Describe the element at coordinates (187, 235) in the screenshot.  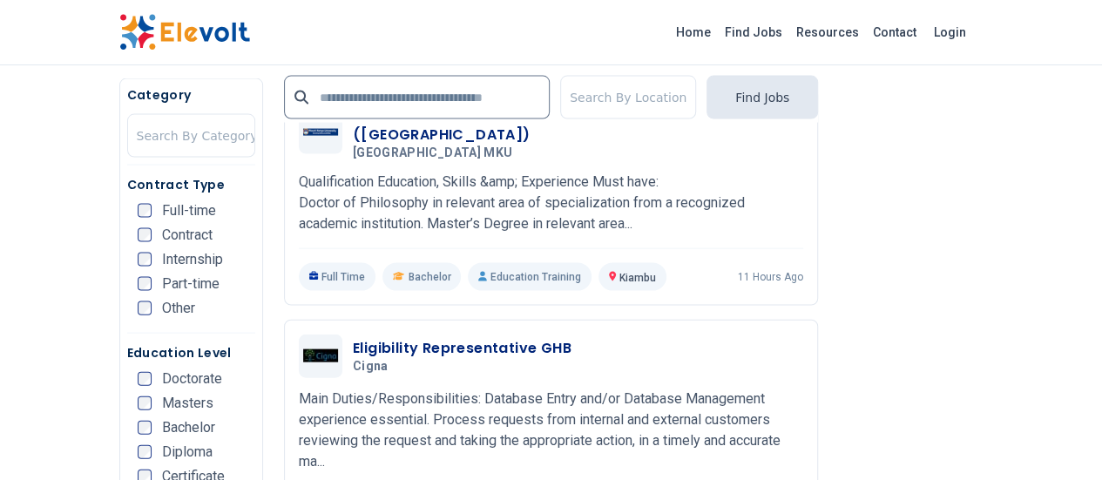
I see `span: Contract` at that location.